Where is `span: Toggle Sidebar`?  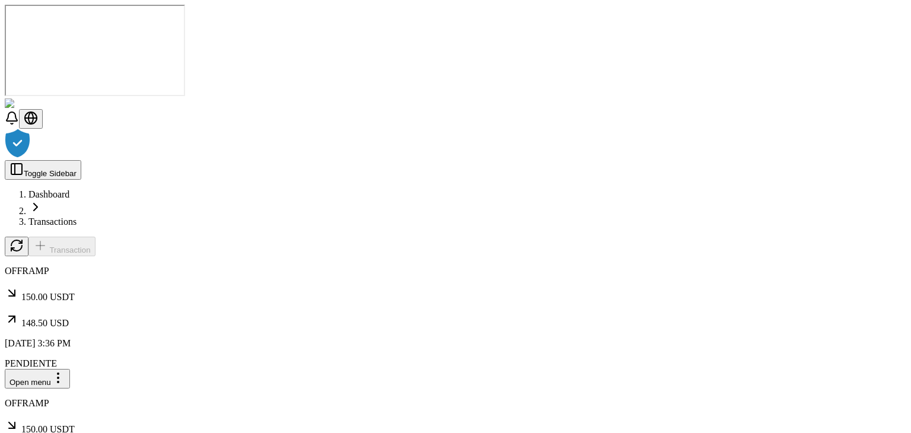 span: Toggle Sidebar is located at coordinates (50, 173).